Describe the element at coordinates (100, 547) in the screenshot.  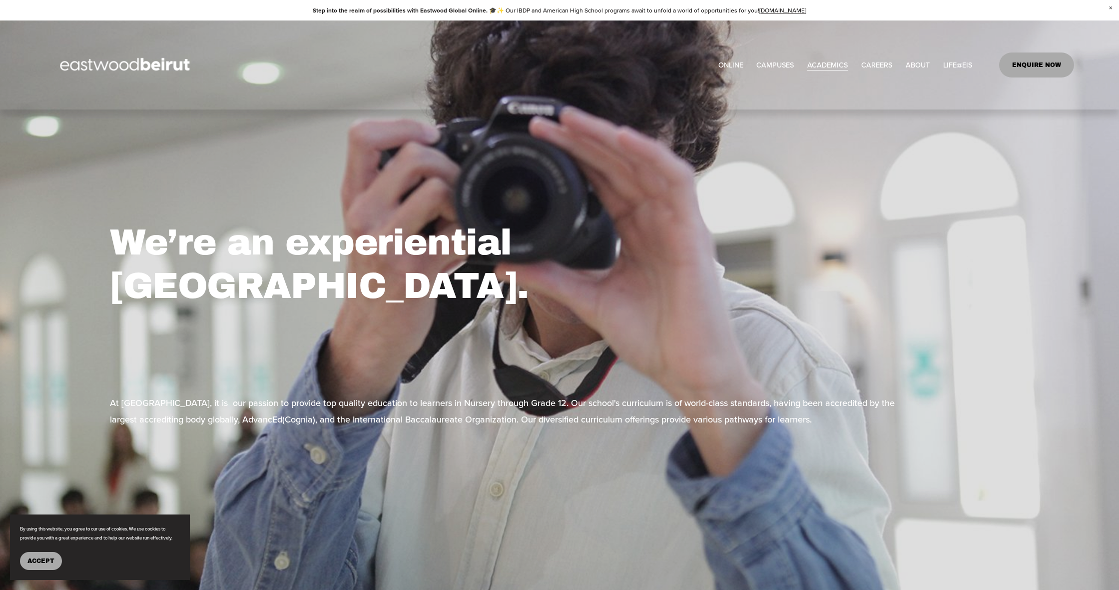
I see `section: Cookie banner` at that location.